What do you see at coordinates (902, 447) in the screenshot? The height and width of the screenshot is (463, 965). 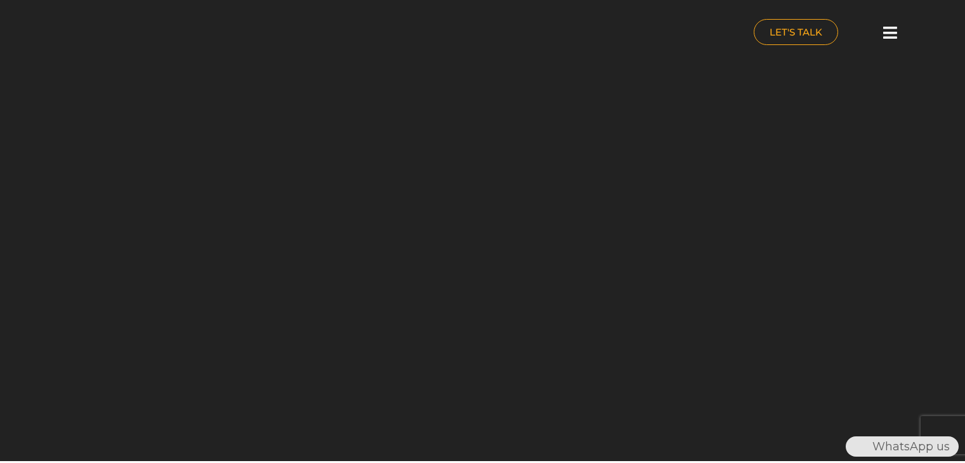 I see `a: WhatsAppWhatsApp us` at bounding box center [902, 447].